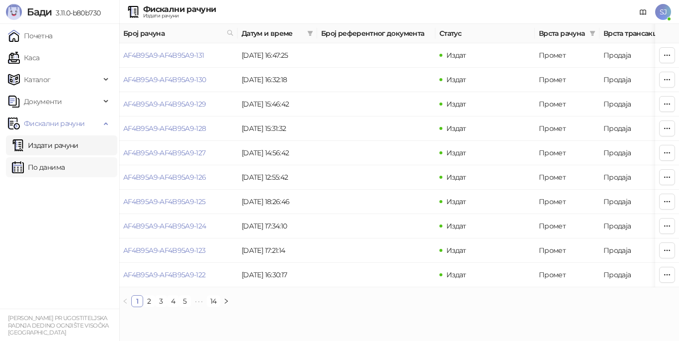 This screenshot has height=341, width=679. I want to click on a: AF4B95A9-AF4B95A9-130, so click(165, 80).